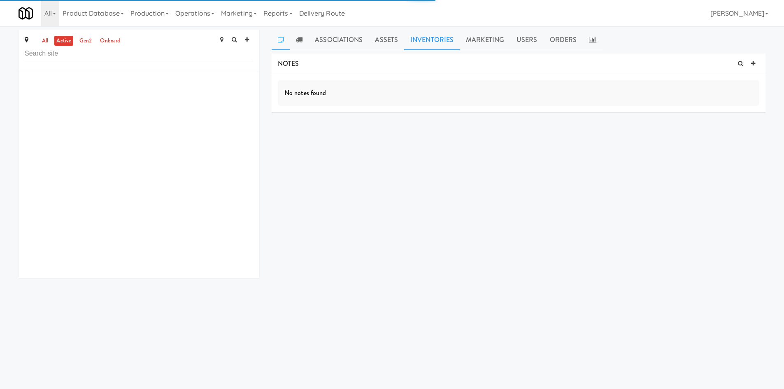  I want to click on a: Marketing, so click(485, 40).